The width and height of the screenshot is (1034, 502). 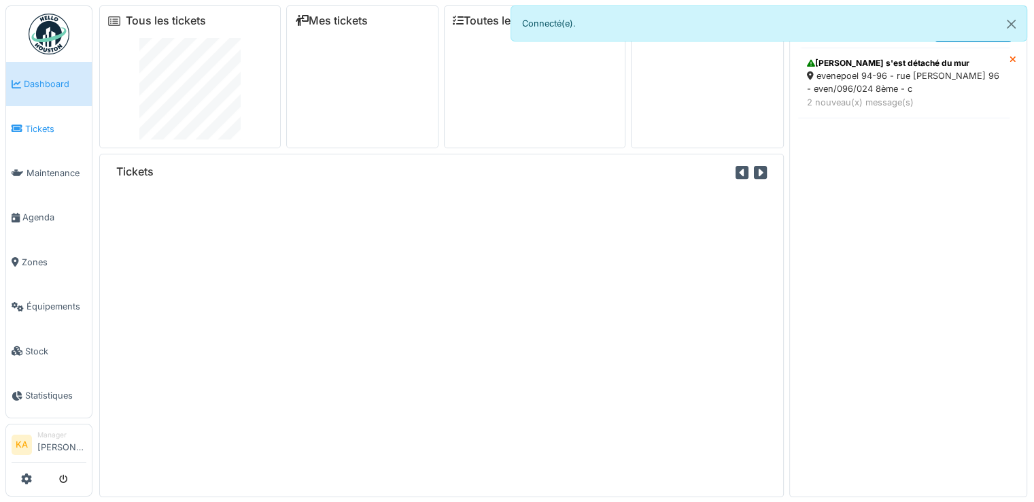 I want to click on a: Maintenance, so click(x=49, y=173).